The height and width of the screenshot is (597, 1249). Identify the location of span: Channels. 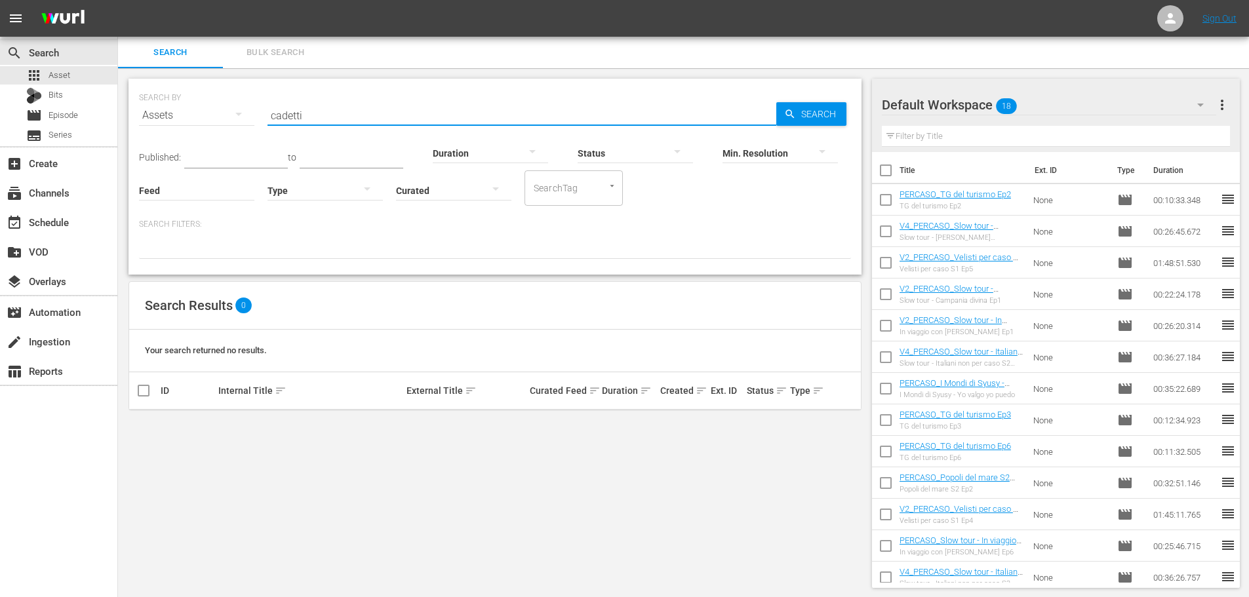
(14, 193).